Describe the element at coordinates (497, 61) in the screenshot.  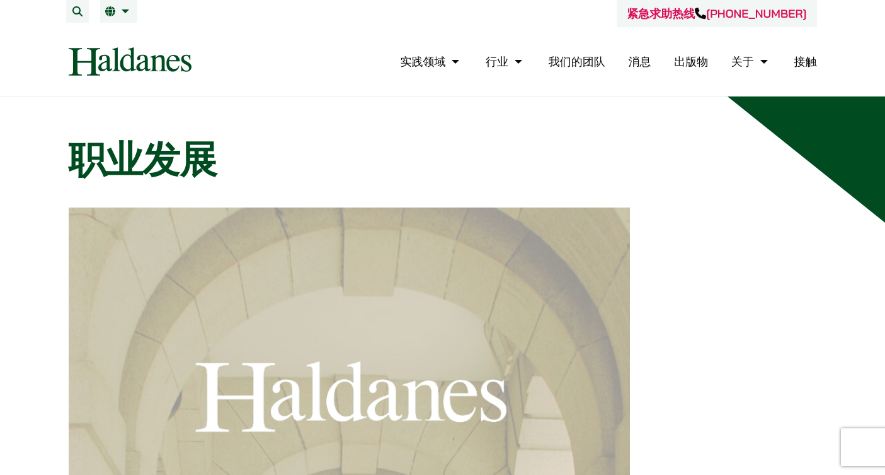
I see `font: 行业` at that location.